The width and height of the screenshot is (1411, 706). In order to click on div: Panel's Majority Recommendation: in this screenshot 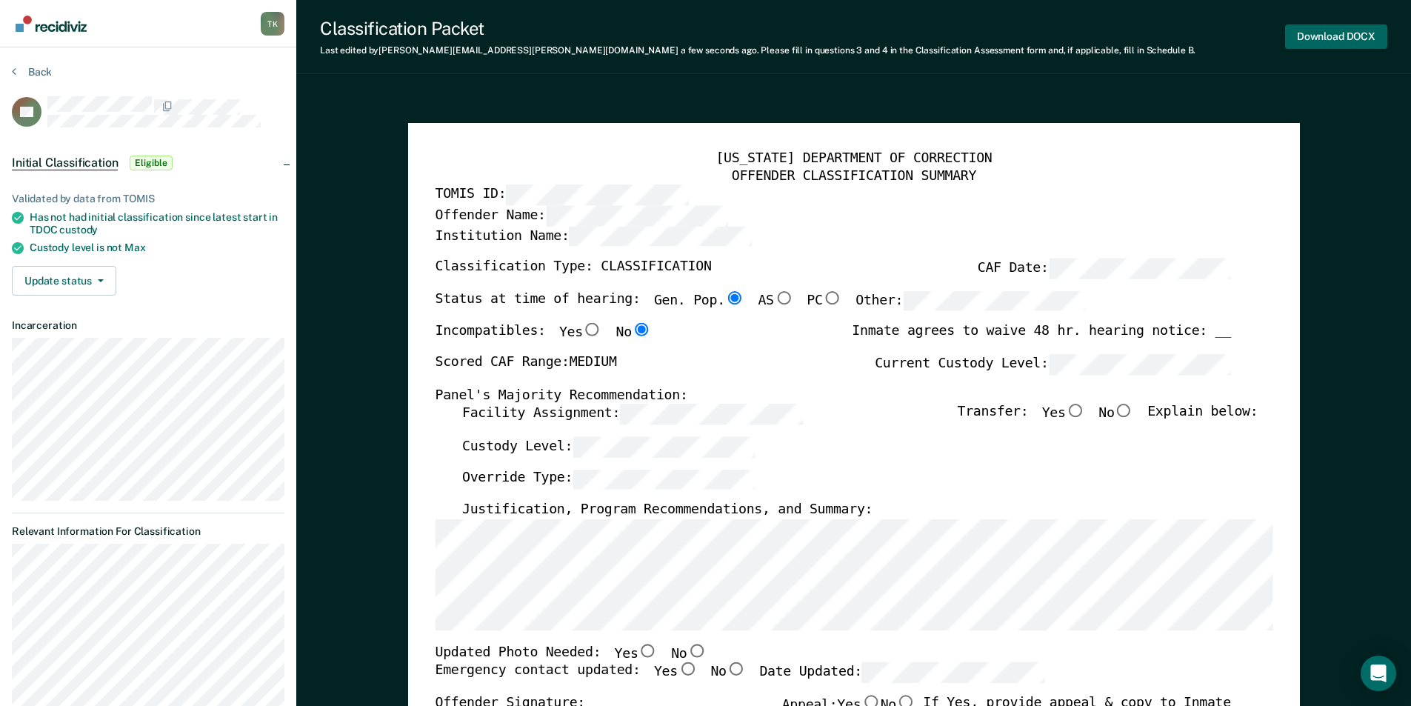, I will do `click(832, 395)`.